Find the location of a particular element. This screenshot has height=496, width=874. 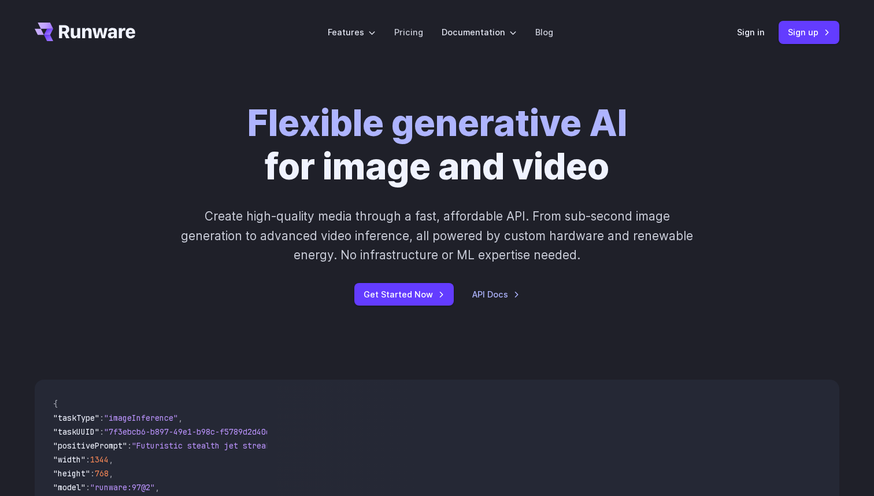

a: Go to / is located at coordinates (85, 32).